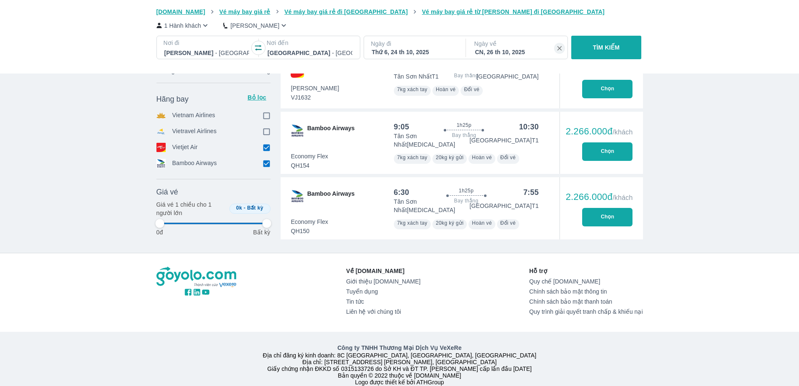 Image resolution: width=799 pixels, height=386 pixels. I want to click on p: Nơi đi, so click(207, 43).